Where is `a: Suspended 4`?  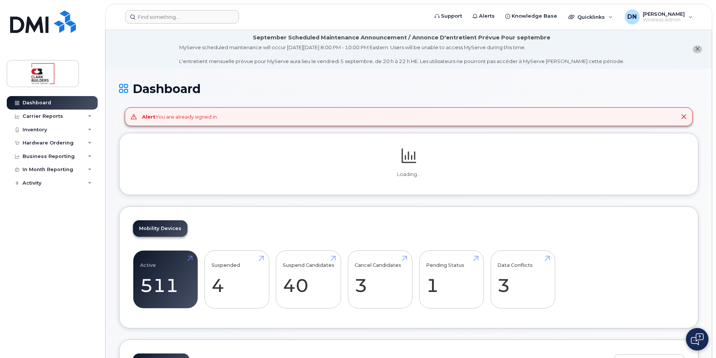 a: Suspended 4 is located at coordinates (237, 280).